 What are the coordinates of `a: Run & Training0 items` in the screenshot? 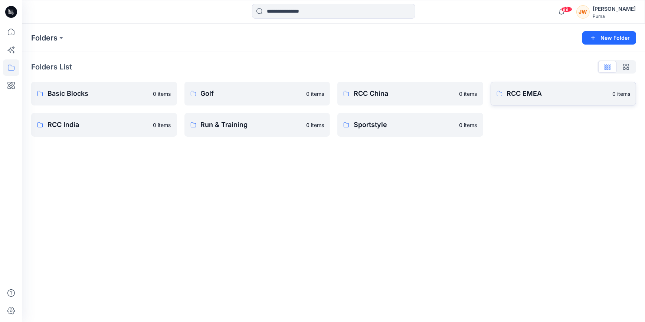 It's located at (257, 125).